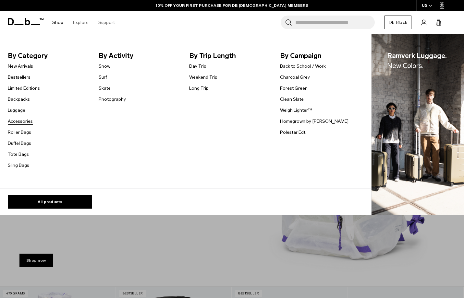  I want to click on a: Snow, so click(104, 66).